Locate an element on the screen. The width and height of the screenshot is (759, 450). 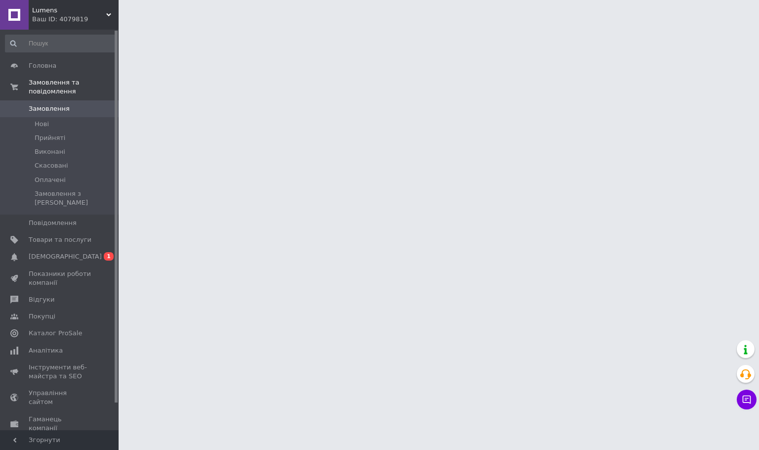
span: Товари та послуги is located at coordinates (60, 240).